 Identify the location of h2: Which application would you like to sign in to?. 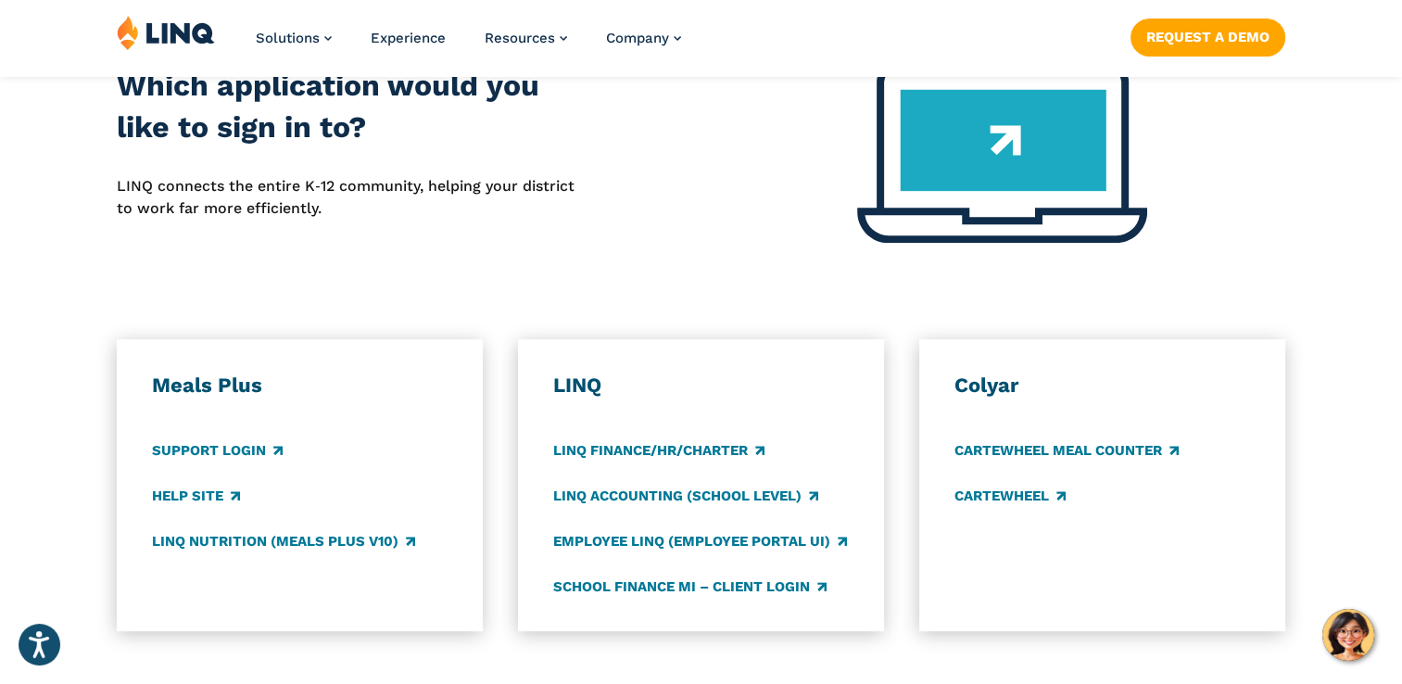
(349, 107).